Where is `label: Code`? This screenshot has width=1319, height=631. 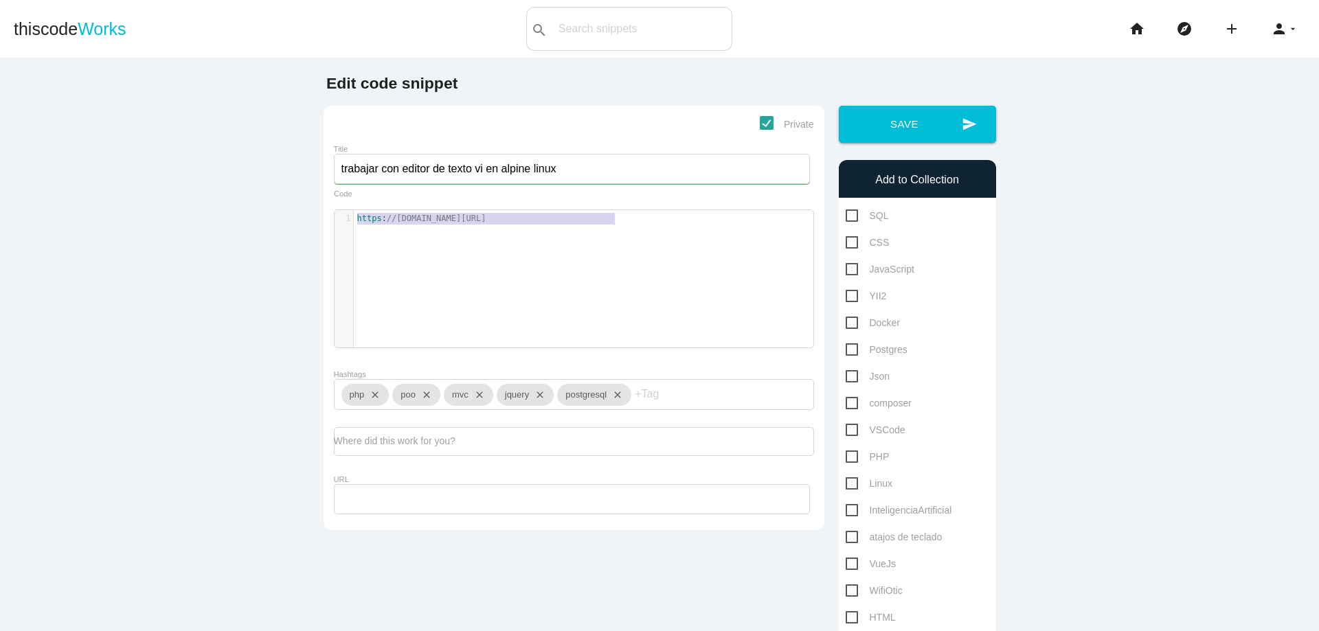 label: Code is located at coordinates (343, 194).